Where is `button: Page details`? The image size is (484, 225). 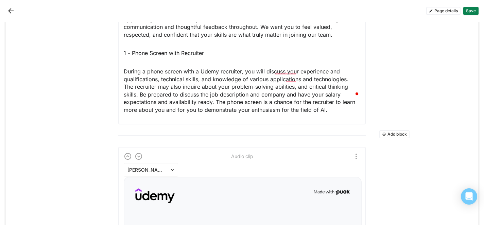 button: Page details is located at coordinates (443, 11).